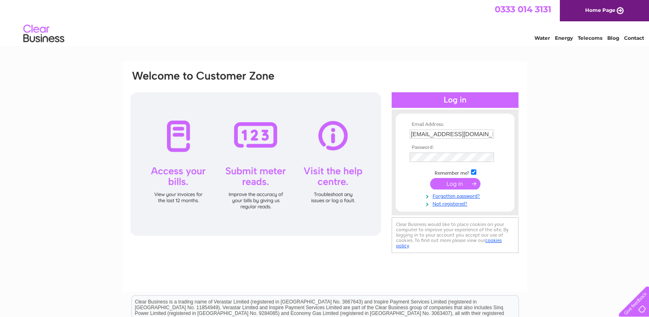 The width and height of the screenshot is (649, 317). Describe the element at coordinates (455, 183) in the screenshot. I see `input: Submit` at that location.